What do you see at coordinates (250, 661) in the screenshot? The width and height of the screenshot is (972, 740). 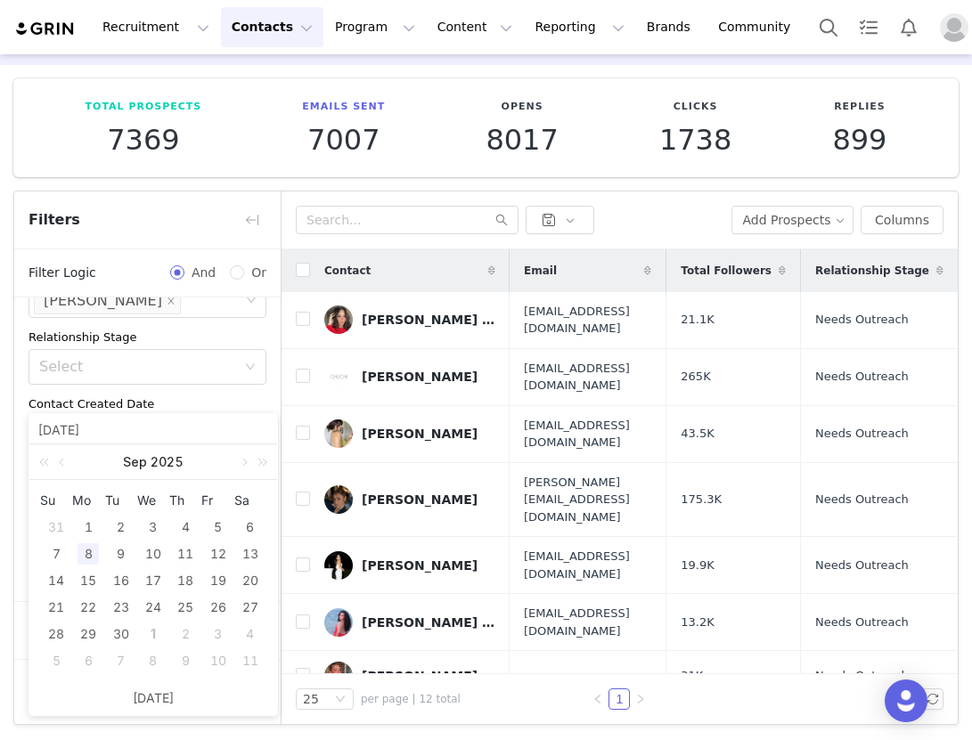 I see `td: October 11, 2025` at bounding box center [250, 661].